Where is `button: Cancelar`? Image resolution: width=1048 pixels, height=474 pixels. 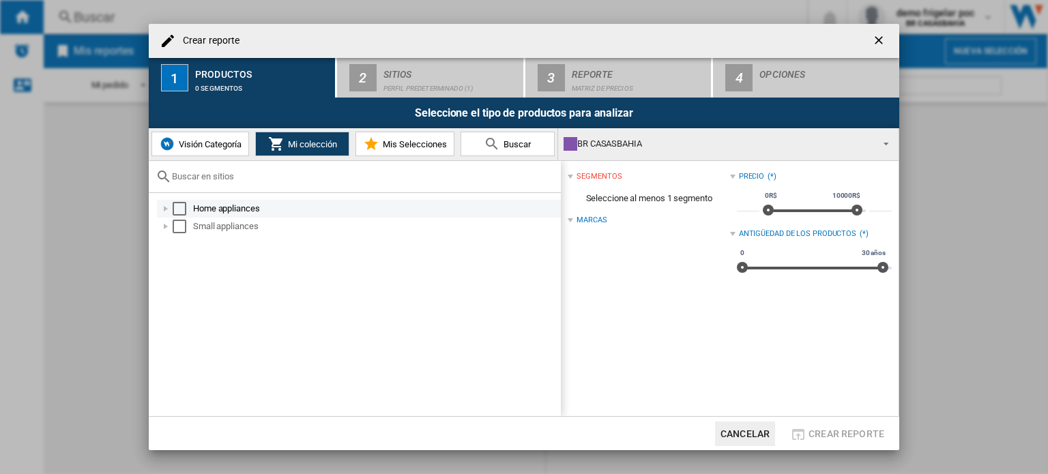
button: Cancelar is located at coordinates (745, 434).